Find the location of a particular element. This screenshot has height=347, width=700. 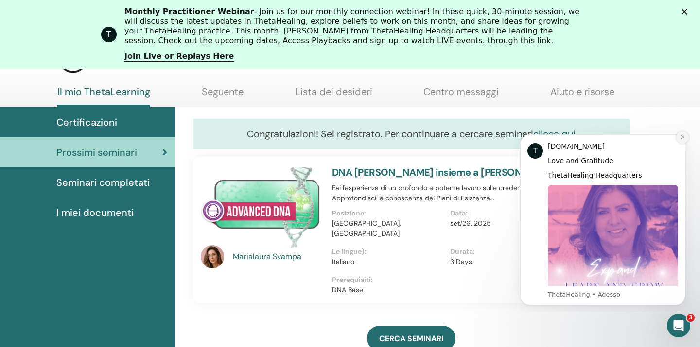

a: Join Live or Replays Here is located at coordinates (179, 57).